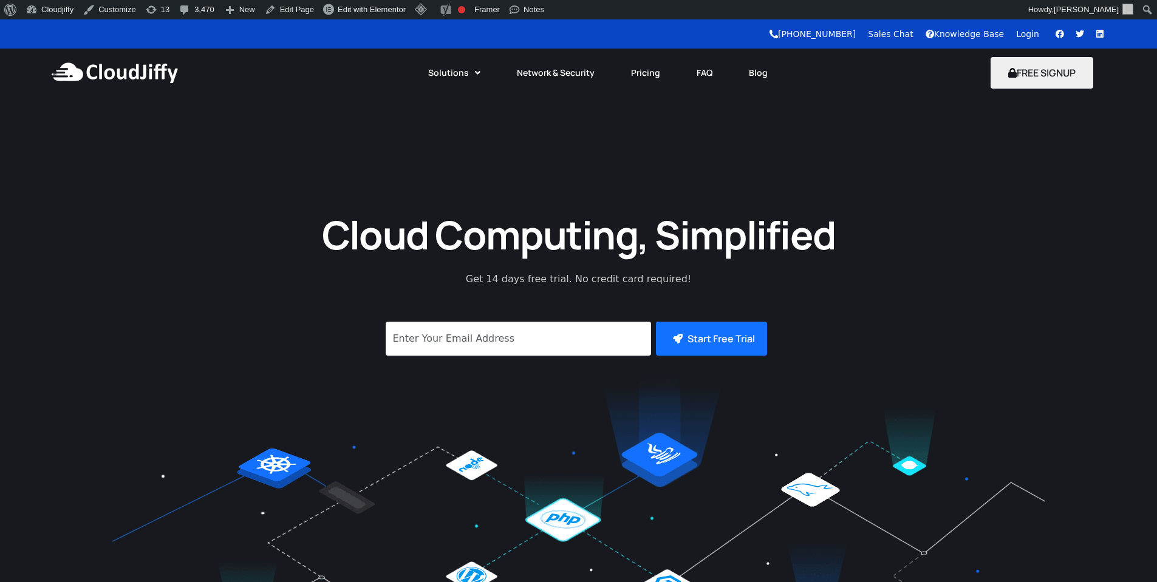  Describe the element at coordinates (518, 339) in the screenshot. I see `input: Enter Your Email Address` at that location.